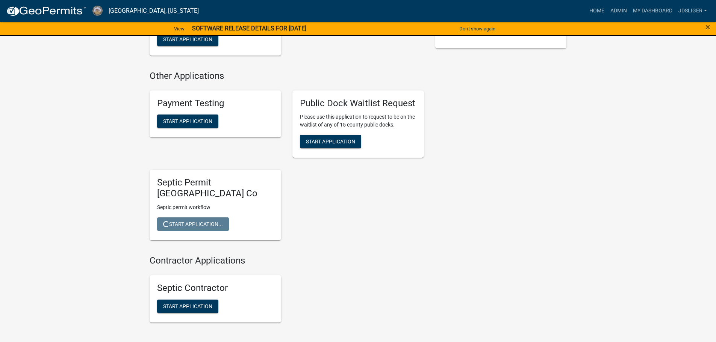  What do you see at coordinates (193, 224) in the screenshot?
I see `span: Start Application...` at bounding box center [193, 224].